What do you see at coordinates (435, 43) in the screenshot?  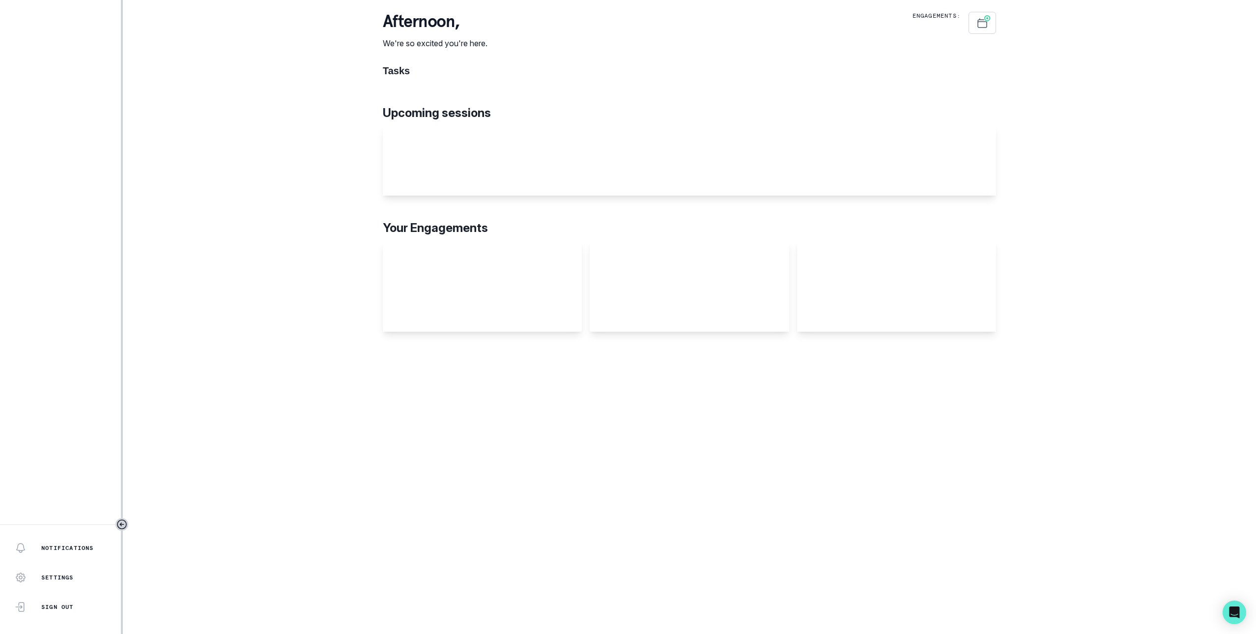 I see `p: We're so excited you're here.` at bounding box center [435, 43].